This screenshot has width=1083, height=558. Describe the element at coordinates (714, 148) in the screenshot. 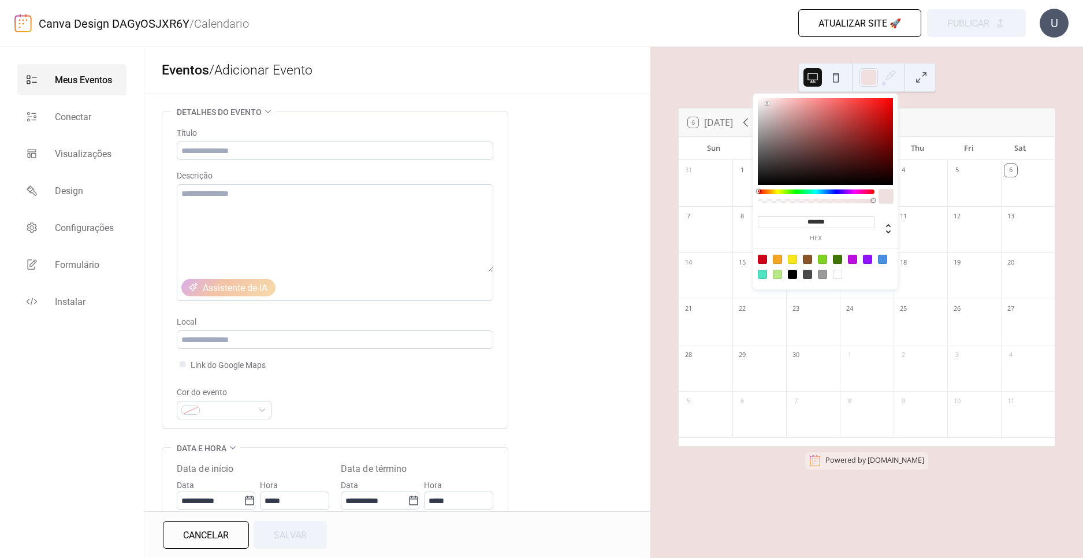

I see `div: Sun` at that location.